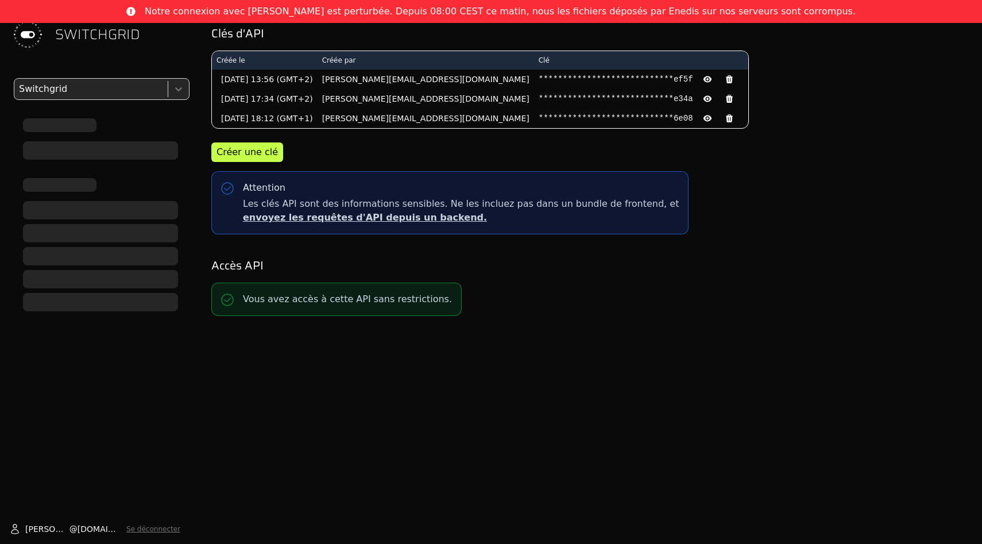 This screenshot has height=544, width=982. Describe the element at coordinates (265, 60) in the screenshot. I see `th: Créée le` at that location.